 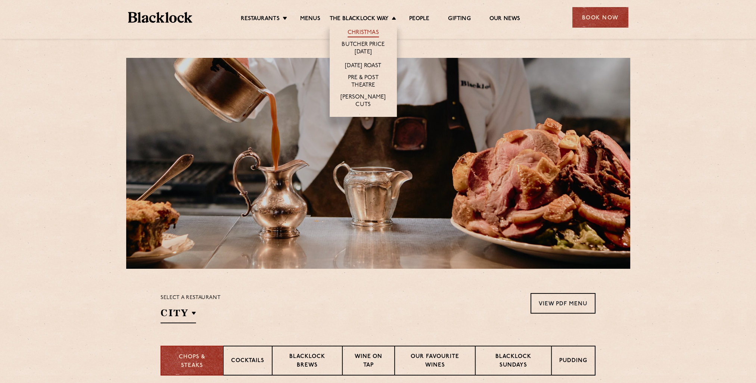 I want to click on a: Pre & Post Theatre, so click(x=363, y=82).